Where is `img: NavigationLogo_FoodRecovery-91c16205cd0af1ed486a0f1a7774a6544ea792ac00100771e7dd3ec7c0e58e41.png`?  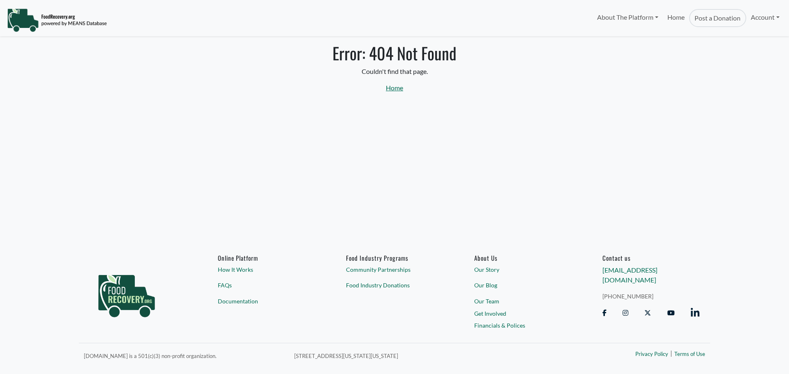
img: NavigationLogo_FoodRecovery-91c16205cd0af1ed486a0f1a7774a6544ea792ac00100771e7dd3ec7c0e58e41.png is located at coordinates (57, 20).